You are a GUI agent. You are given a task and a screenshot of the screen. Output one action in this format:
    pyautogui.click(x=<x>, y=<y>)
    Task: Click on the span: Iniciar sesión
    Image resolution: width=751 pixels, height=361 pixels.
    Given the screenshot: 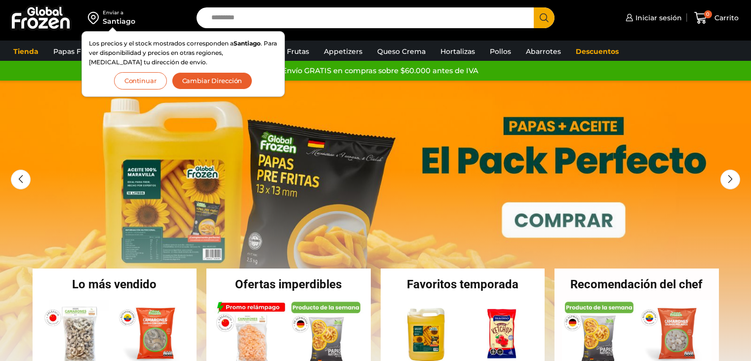 What is the action you would take?
    pyautogui.click(x=657, y=18)
    